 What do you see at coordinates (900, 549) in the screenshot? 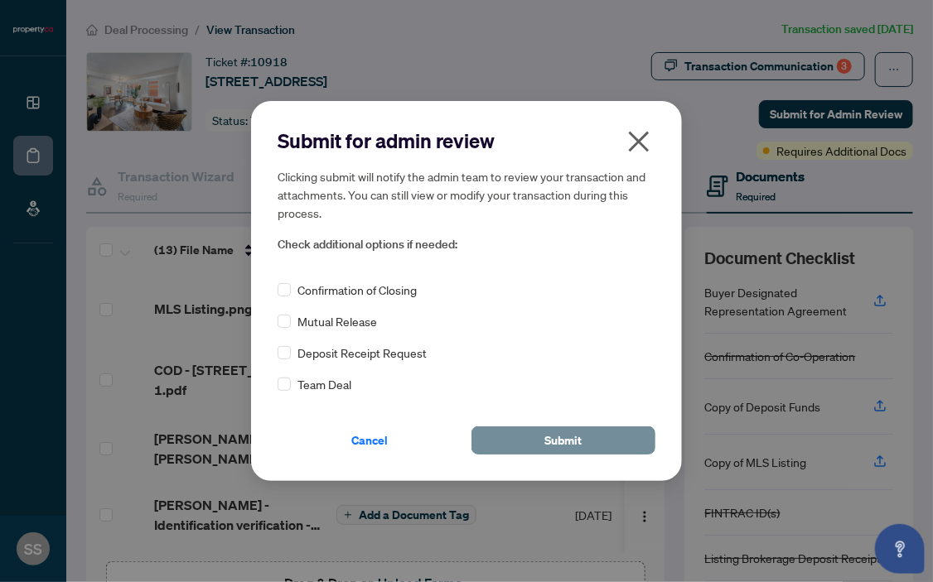
I see `button: Open asap` at bounding box center [900, 549].